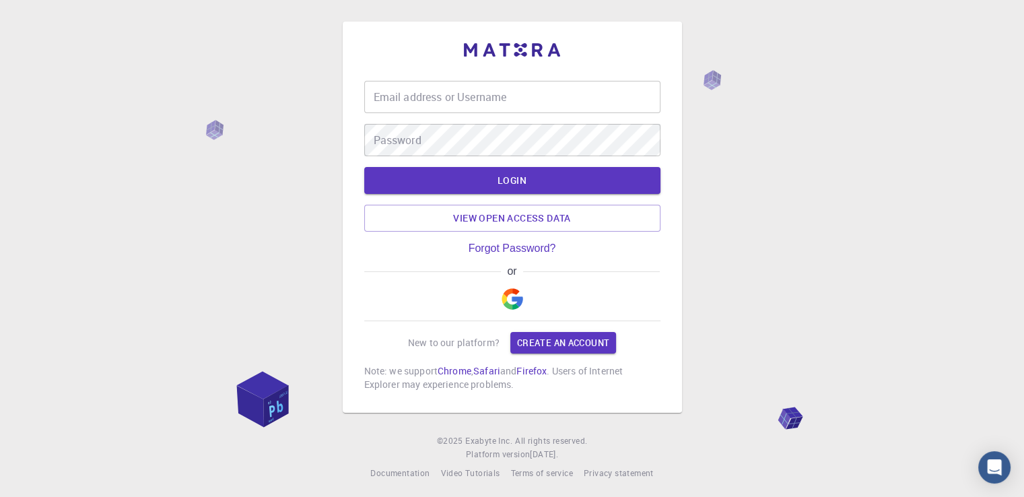 The width and height of the screenshot is (1024, 497). Describe the element at coordinates (994, 467) in the screenshot. I see `div: Open Intercom Messenger` at that location.